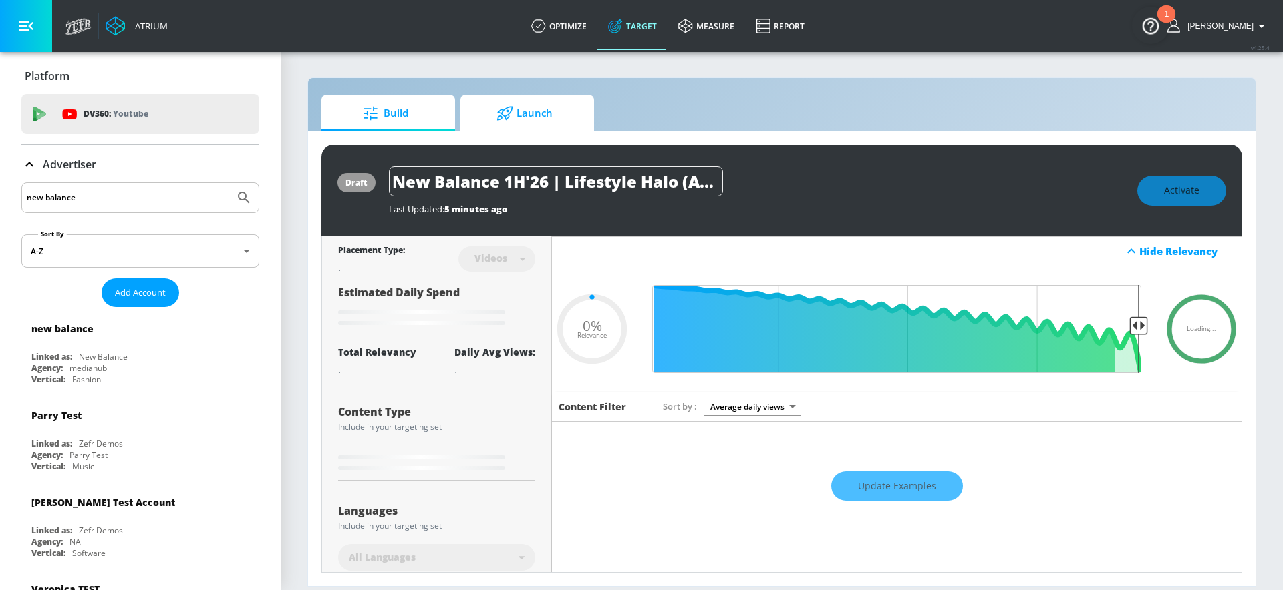 Image resolution: width=1283 pixels, height=590 pixels. What do you see at coordinates (148, 26) in the screenshot?
I see `div: Atrium` at bounding box center [148, 26].